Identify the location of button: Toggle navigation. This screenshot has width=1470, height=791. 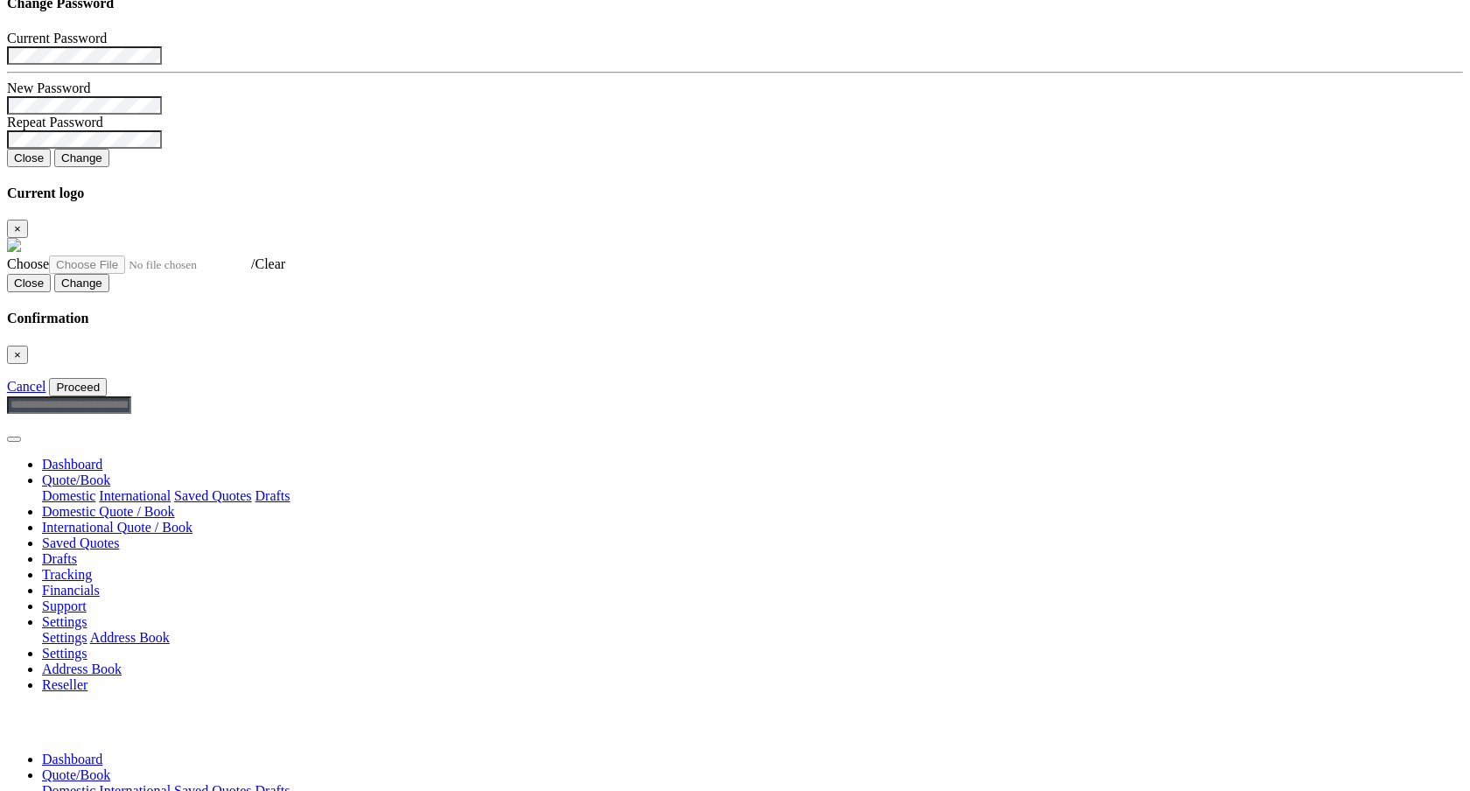
(14, 439).